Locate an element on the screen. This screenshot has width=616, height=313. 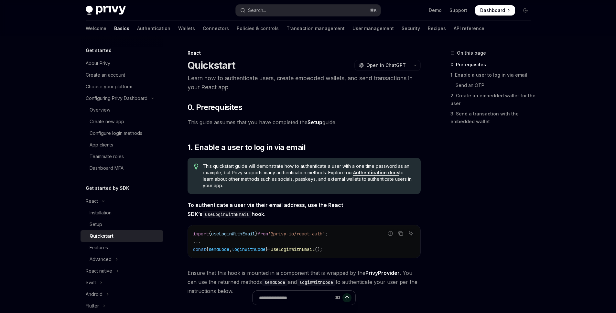
a: Send an OTP is located at coordinates (493, 85).